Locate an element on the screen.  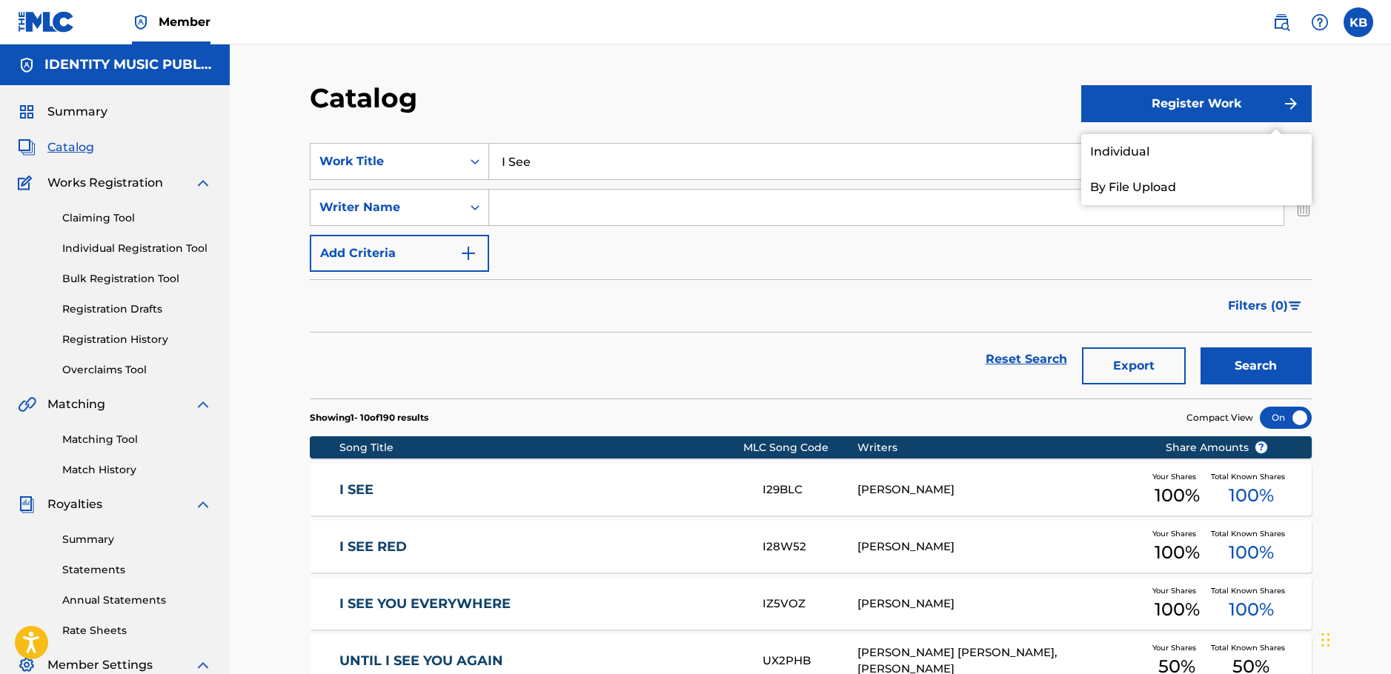
img: Accounts is located at coordinates (27, 65).